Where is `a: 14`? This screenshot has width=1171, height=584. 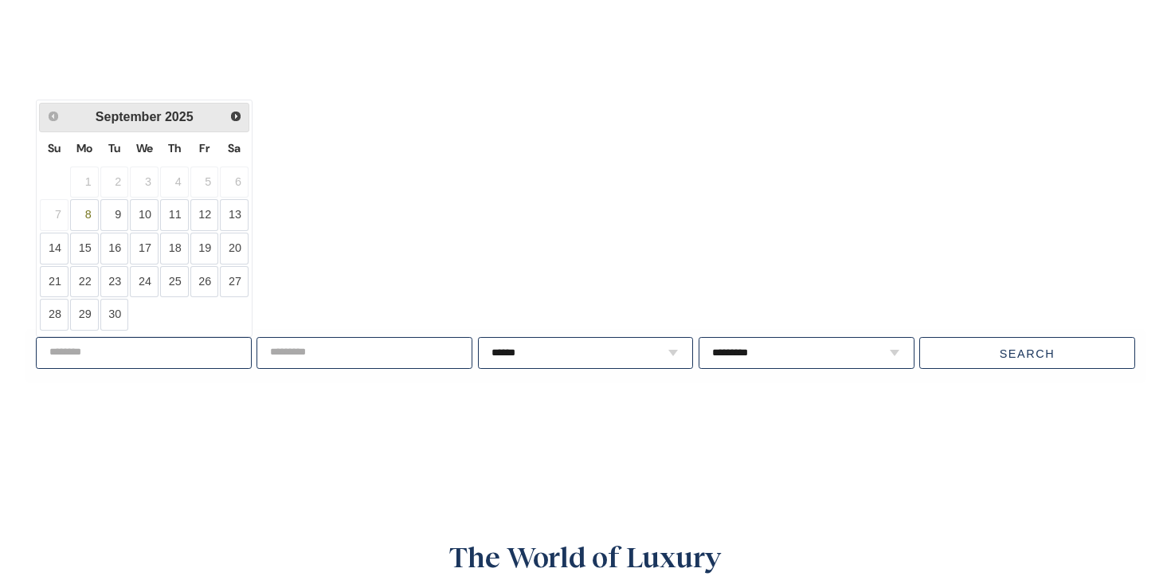 a: 14 is located at coordinates (54, 248).